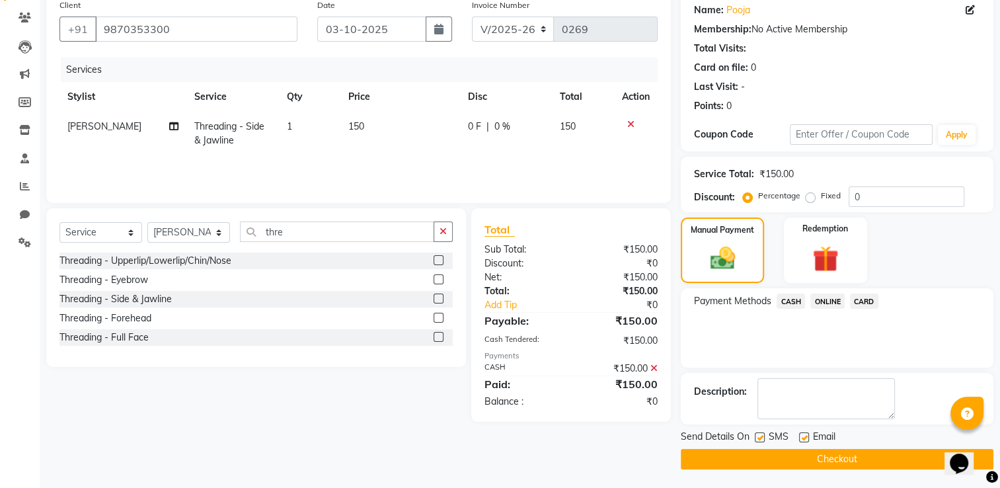 The height and width of the screenshot is (488, 1000). Describe the element at coordinates (715, 437) in the screenshot. I see `span: Send Details On` at that location.